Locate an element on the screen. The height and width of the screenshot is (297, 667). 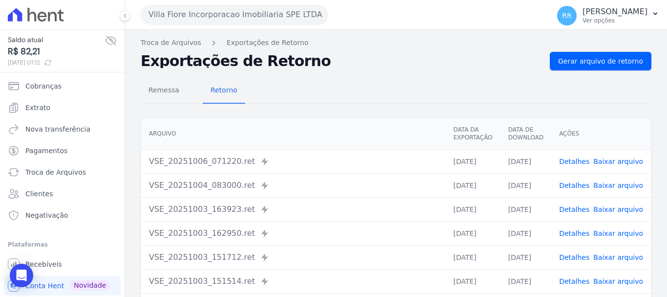
span: Cobranças is located at coordinates (43, 86).